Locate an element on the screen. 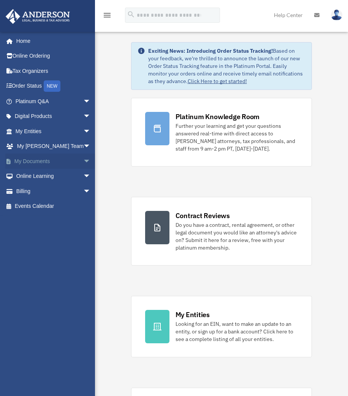 This screenshot has height=396, width=348. a: My Entities Looking for an EIN, want to make an update to an entity, or sign up for a bank accoun... is located at coordinates (221, 327).